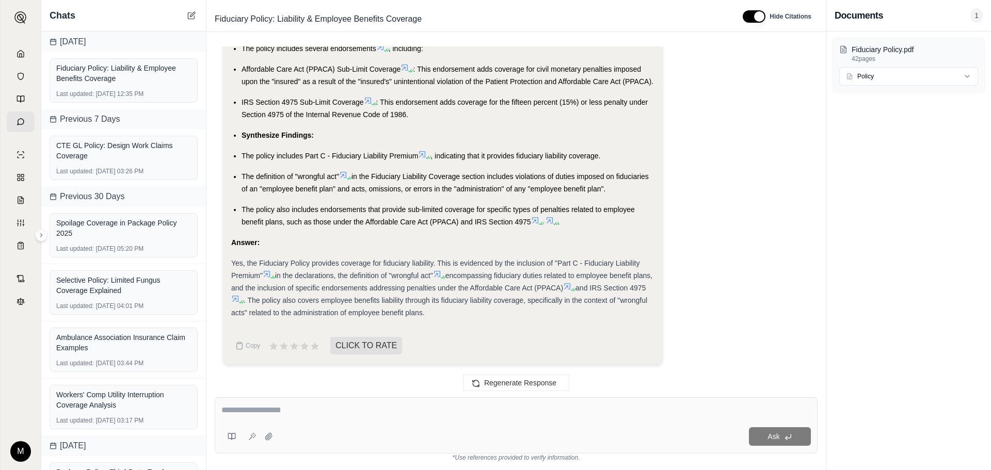 The image size is (991, 470). What do you see at coordinates (470, 19) in the screenshot?
I see `div: Edit Title` at bounding box center [470, 19].